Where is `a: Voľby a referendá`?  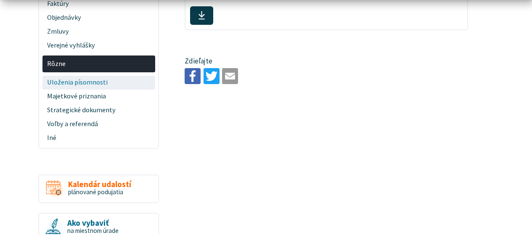 a: Voľby a referendá is located at coordinates (99, 124).